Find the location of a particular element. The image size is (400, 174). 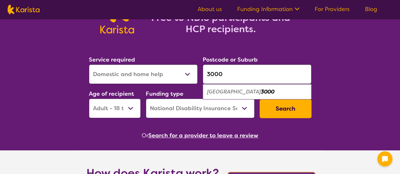

a: For Providers is located at coordinates (332, 9).